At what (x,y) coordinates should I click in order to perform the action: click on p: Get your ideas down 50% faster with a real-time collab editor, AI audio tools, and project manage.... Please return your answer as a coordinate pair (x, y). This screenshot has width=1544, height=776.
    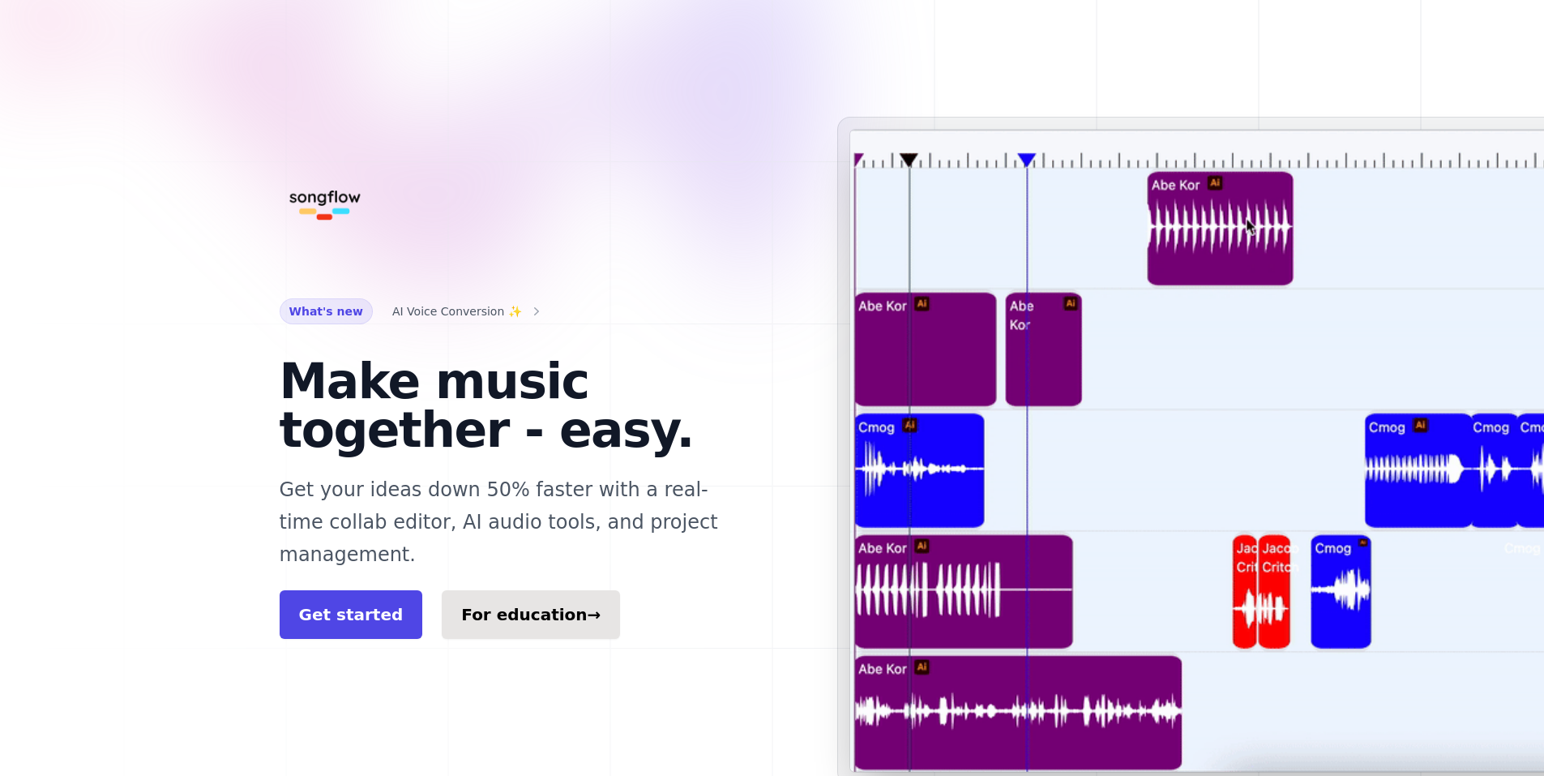
    Looking at the image, I should click on (513, 522).